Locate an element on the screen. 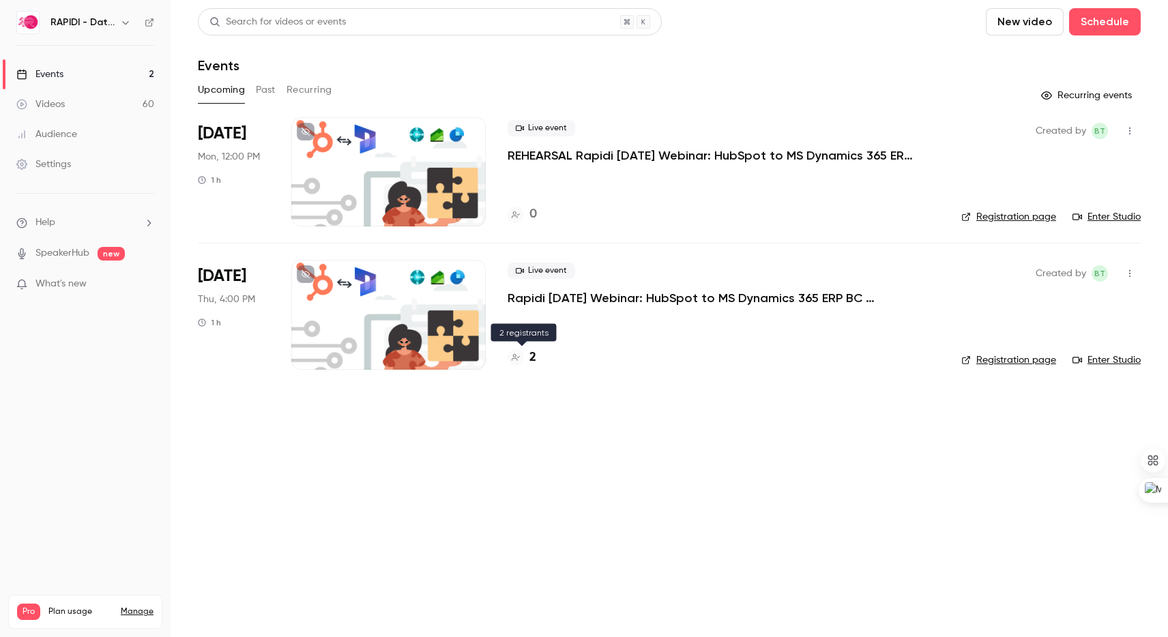 The height and width of the screenshot is (637, 1168). a: 0 is located at coordinates (522, 214).